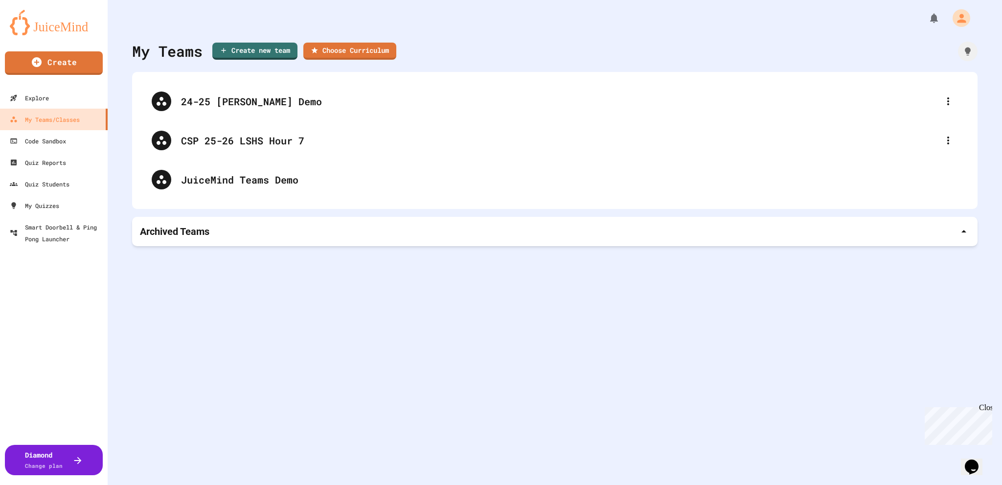 The height and width of the screenshot is (485, 1002). Describe the element at coordinates (38, 162) in the screenshot. I see `div: Quiz Reports` at that location.